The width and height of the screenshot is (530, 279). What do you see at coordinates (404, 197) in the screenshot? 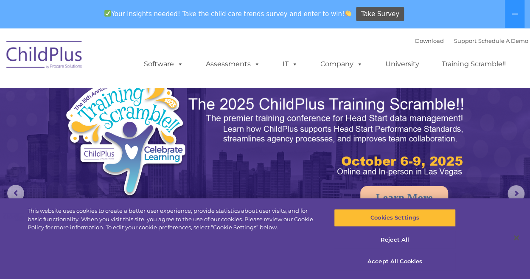
I see `a: Learn More` at bounding box center [404, 197].